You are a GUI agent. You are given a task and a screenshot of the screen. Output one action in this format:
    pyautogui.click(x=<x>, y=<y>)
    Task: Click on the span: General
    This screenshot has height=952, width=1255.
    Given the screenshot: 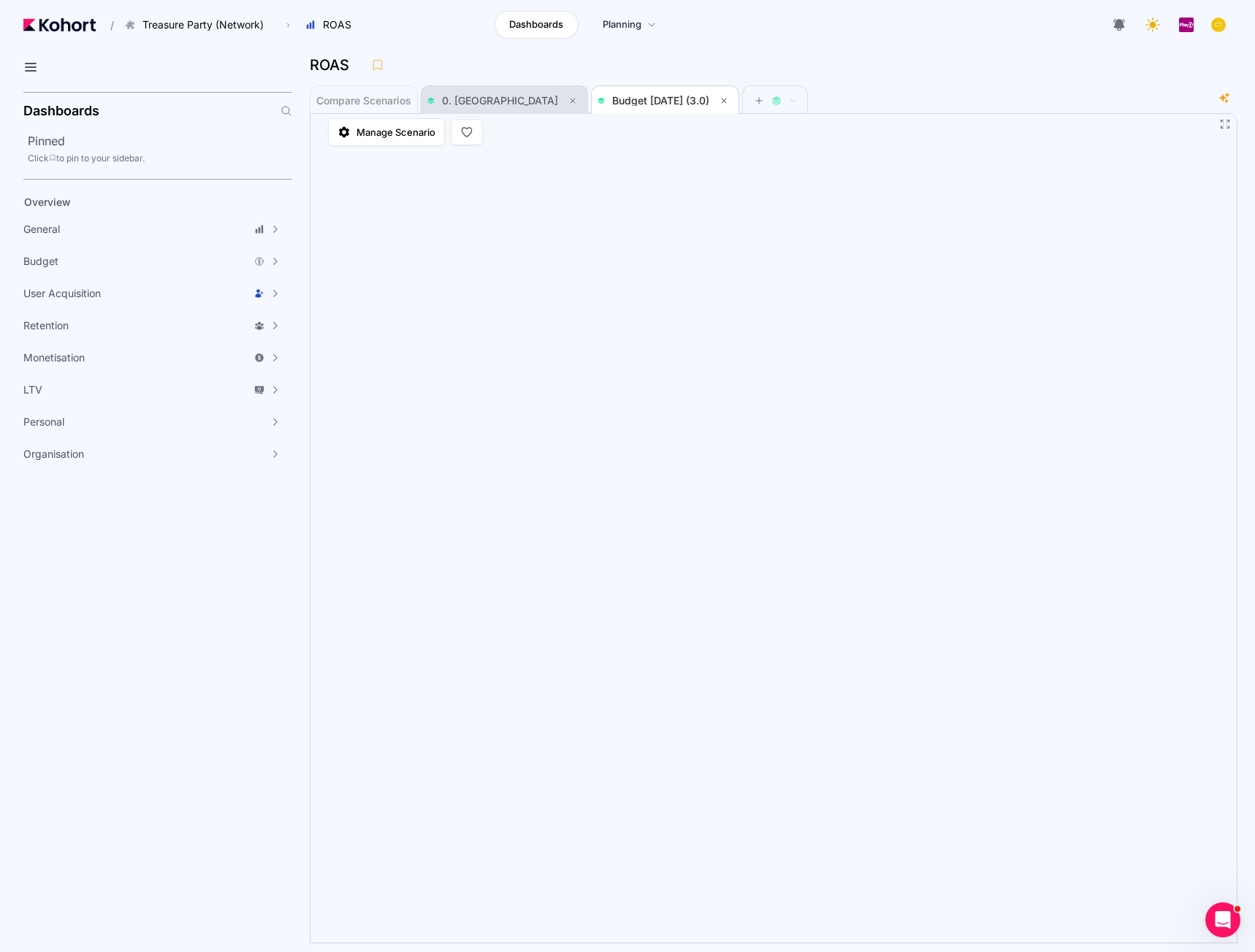 What is the action you would take?
    pyautogui.click(x=41, y=229)
    